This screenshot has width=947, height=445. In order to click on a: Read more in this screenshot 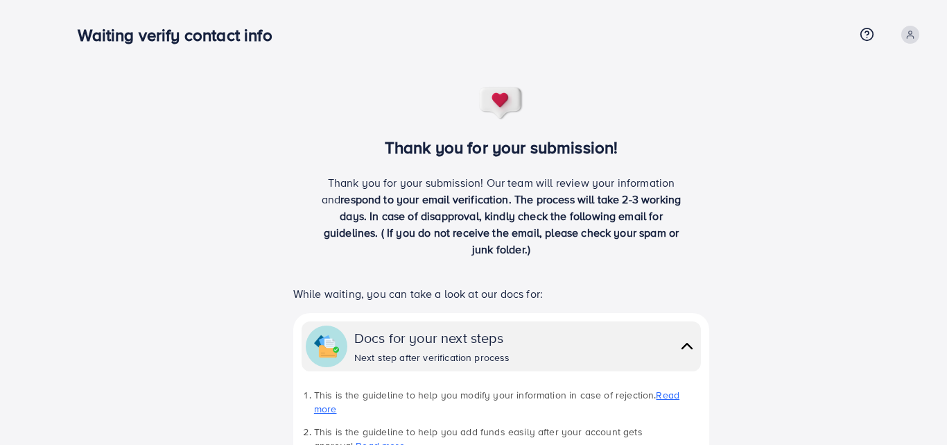, I will do `click(497, 402)`.